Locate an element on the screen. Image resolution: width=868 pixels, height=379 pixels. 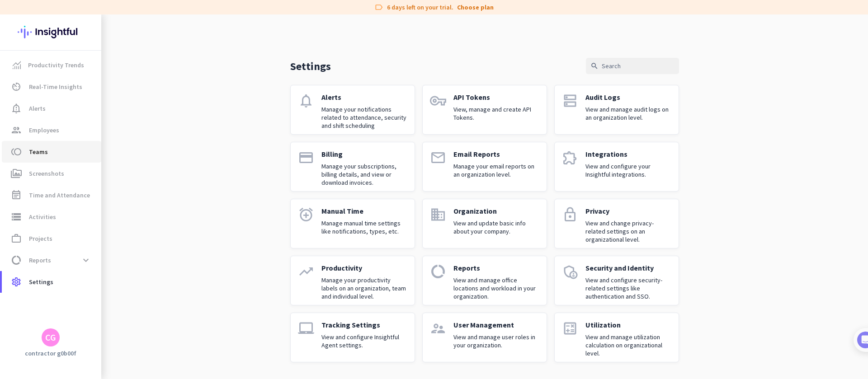
p: Security and Identity is located at coordinates (628, 268).